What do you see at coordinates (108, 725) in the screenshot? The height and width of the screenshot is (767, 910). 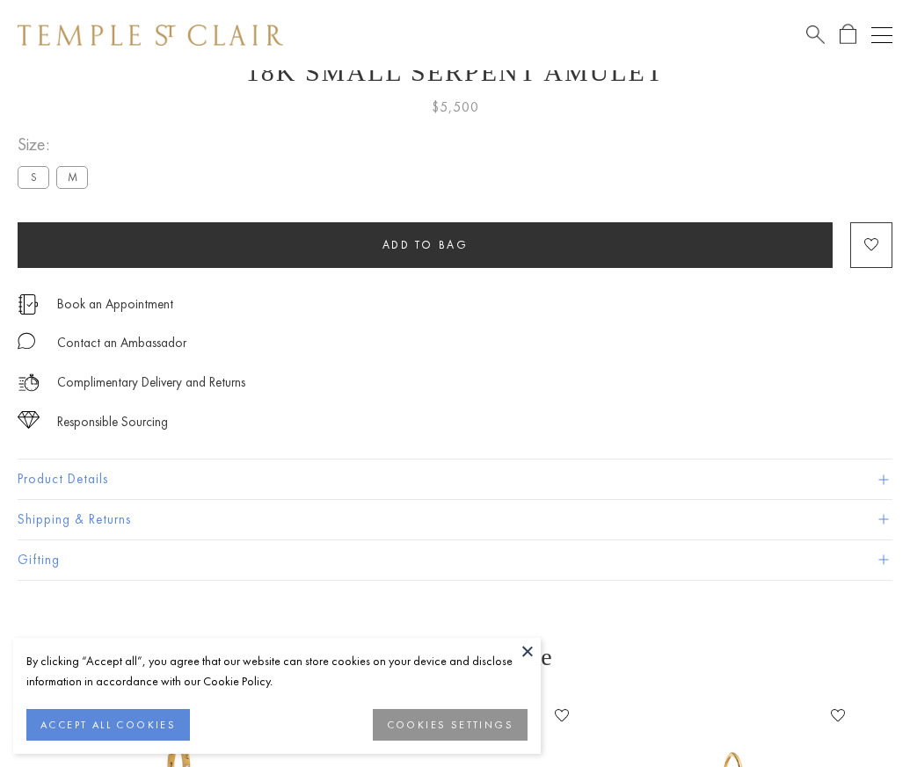 I see `button: ACCEPT ALL COOKIES` at bounding box center [108, 725].